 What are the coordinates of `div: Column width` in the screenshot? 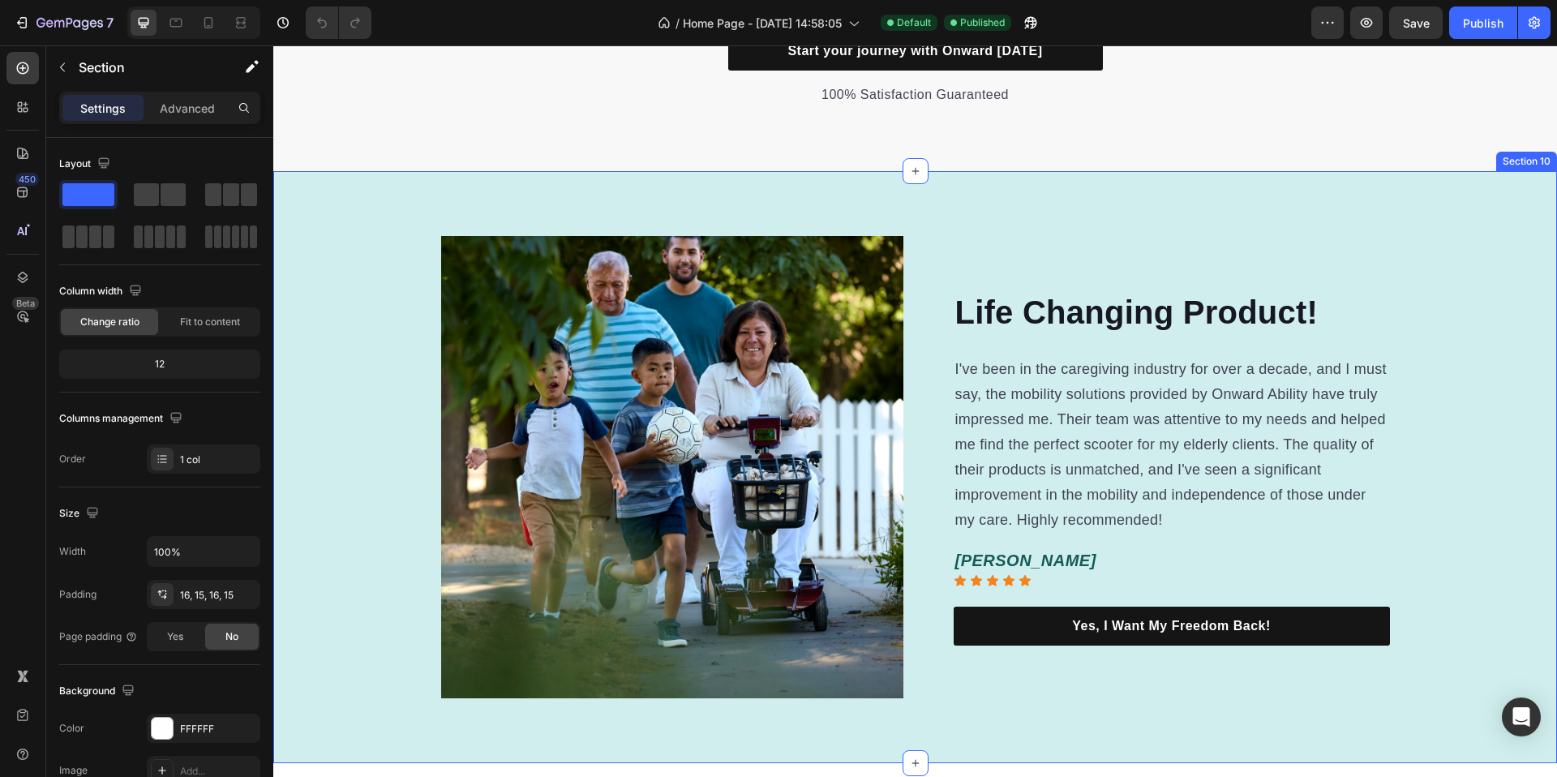 It's located at (102, 291).